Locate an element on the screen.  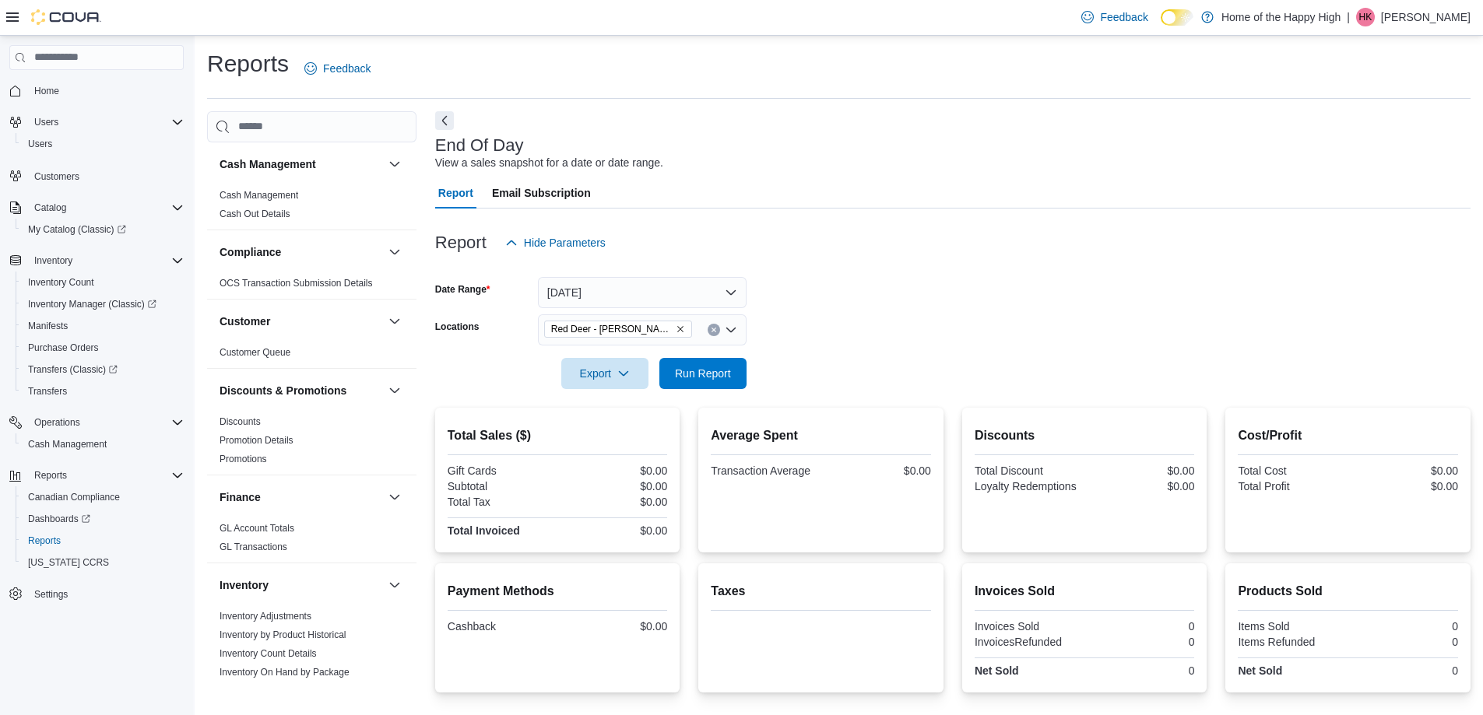
div: Transaction Average is located at coordinates (764, 471).